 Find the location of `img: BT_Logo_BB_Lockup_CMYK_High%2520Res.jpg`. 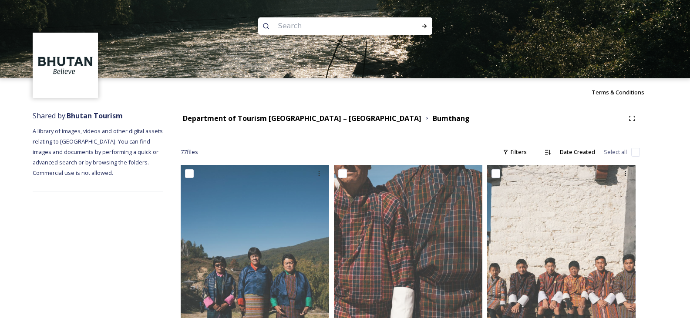

img: BT_Logo_BB_Lockup_CMYK_High%2520Res.jpg is located at coordinates (65, 65).